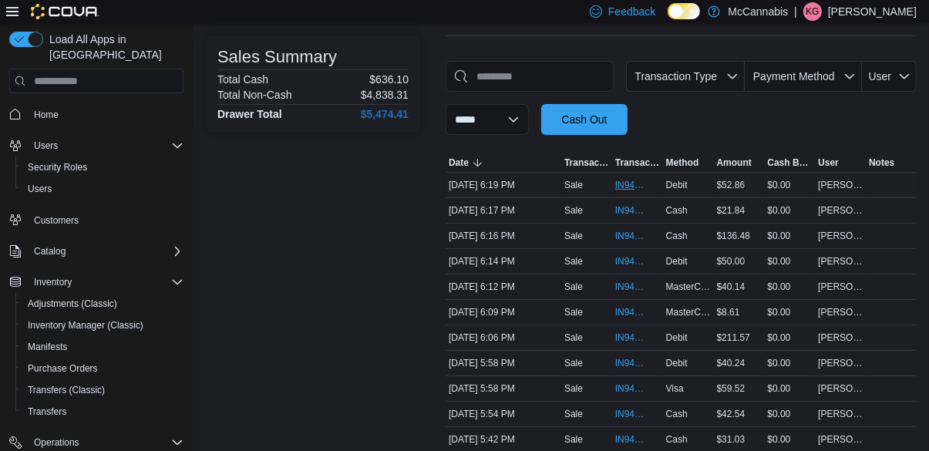  What do you see at coordinates (583, 119) in the screenshot?
I see `span: Cash Out` at bounding box center [583, 119].